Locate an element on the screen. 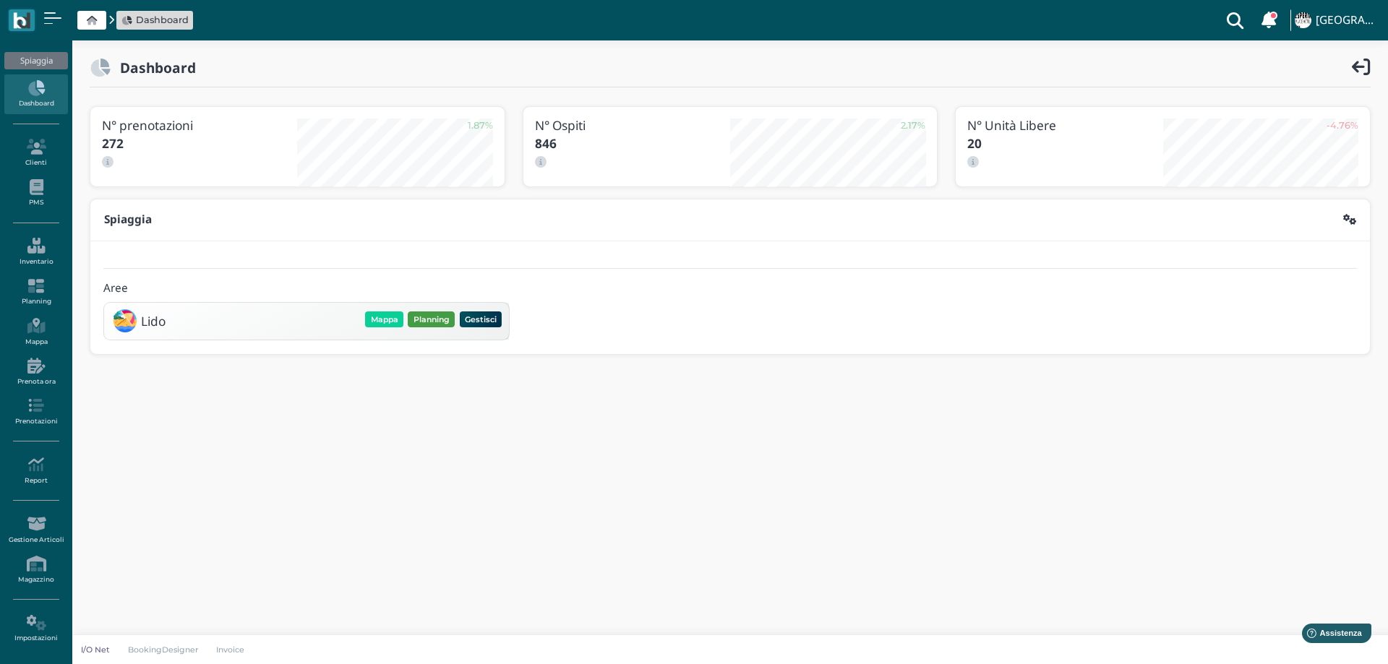 The width and height of the screenshot is (1388, 664). h3: N° prenotazioni is located at coordinates (199, 125).